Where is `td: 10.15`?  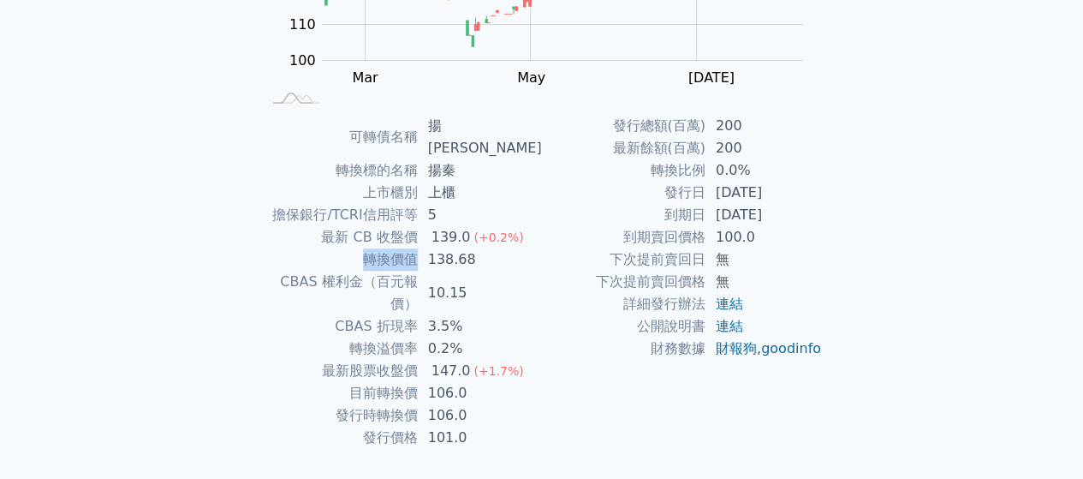 td: 10.15 is located at coordinates (480, 293).